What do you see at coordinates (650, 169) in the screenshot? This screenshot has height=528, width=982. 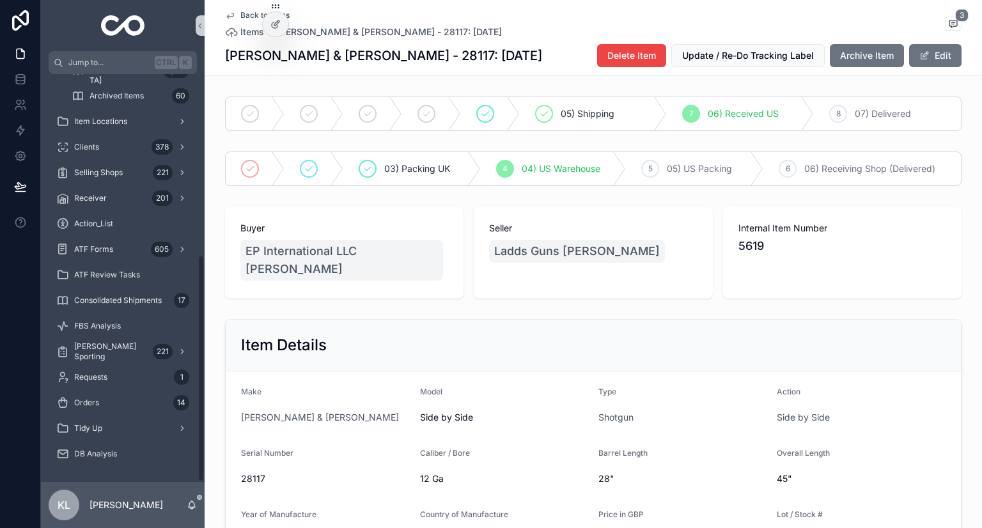 I see `span: 5` at bounding box center [650, 169].